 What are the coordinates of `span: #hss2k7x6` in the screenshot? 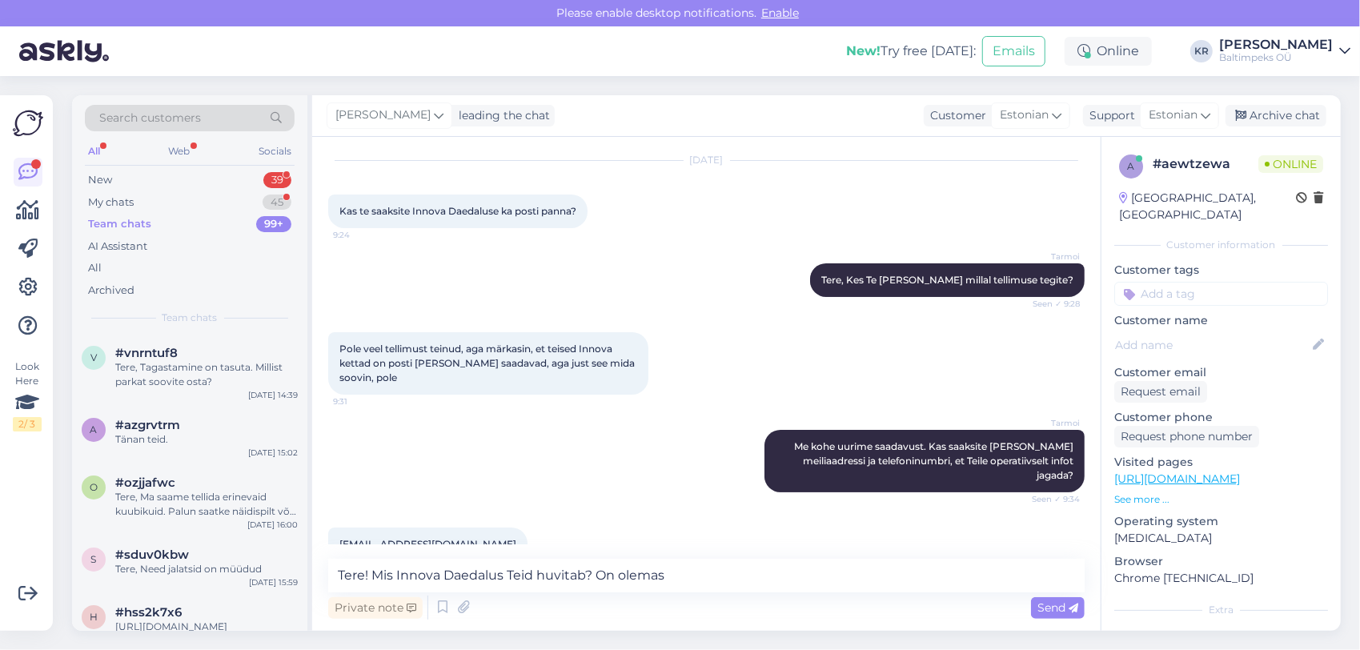 It's located at (148, 612).